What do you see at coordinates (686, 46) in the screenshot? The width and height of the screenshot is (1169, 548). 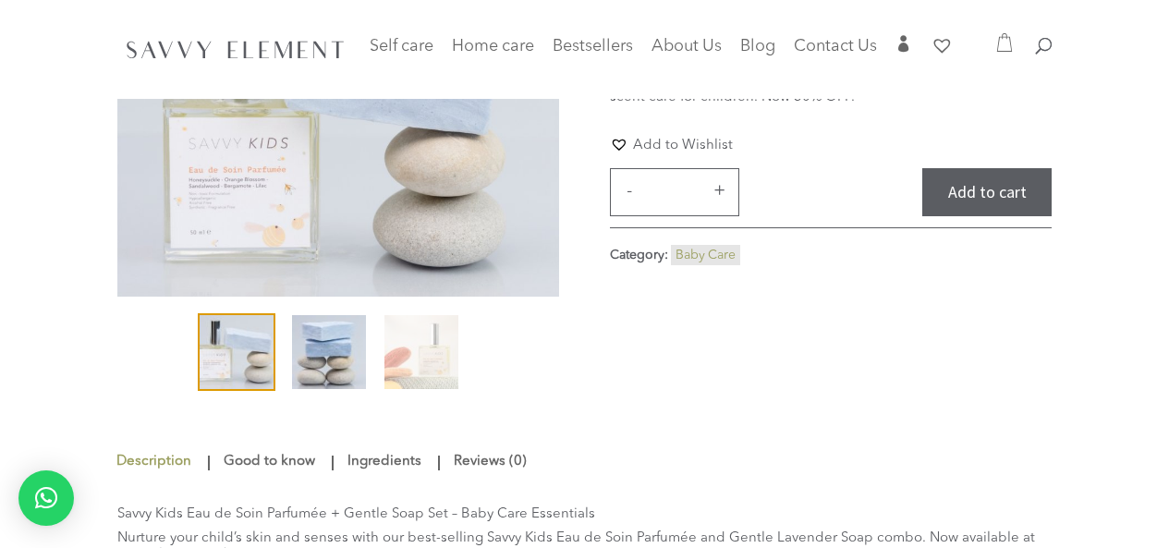 I see `span: About Us` at bounding box center [686, 46].